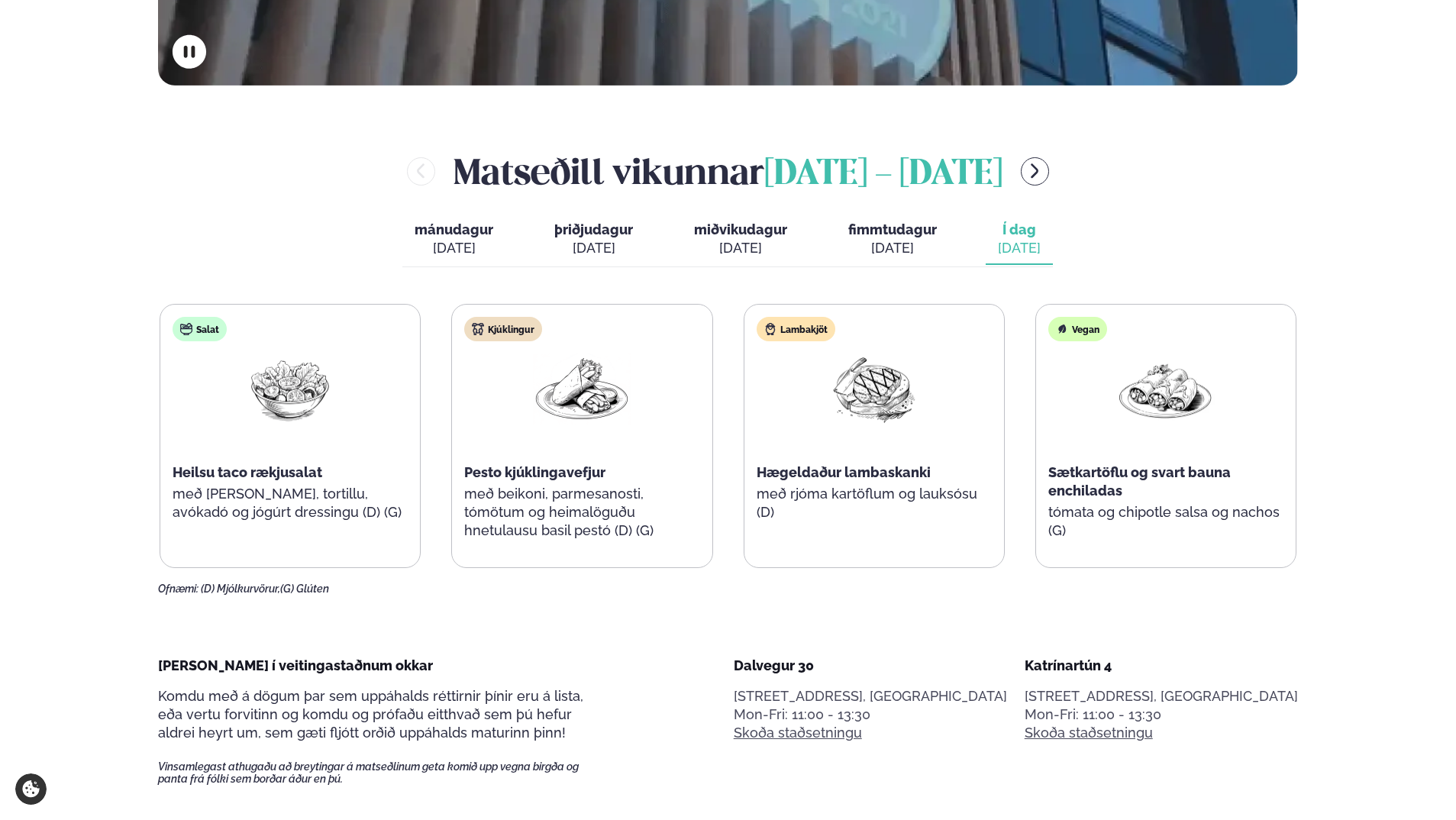  I want to click on img: chicken.svg, so click(478, 329).